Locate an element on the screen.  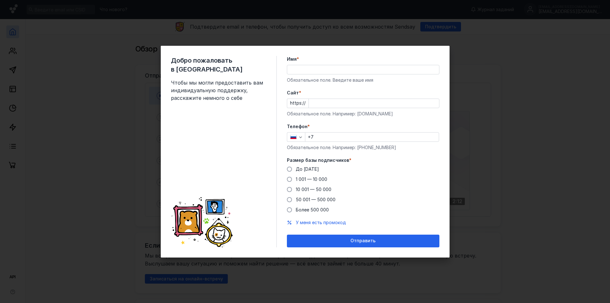
span: 50 001 — 500 000 is located at coordinates (315, 199).